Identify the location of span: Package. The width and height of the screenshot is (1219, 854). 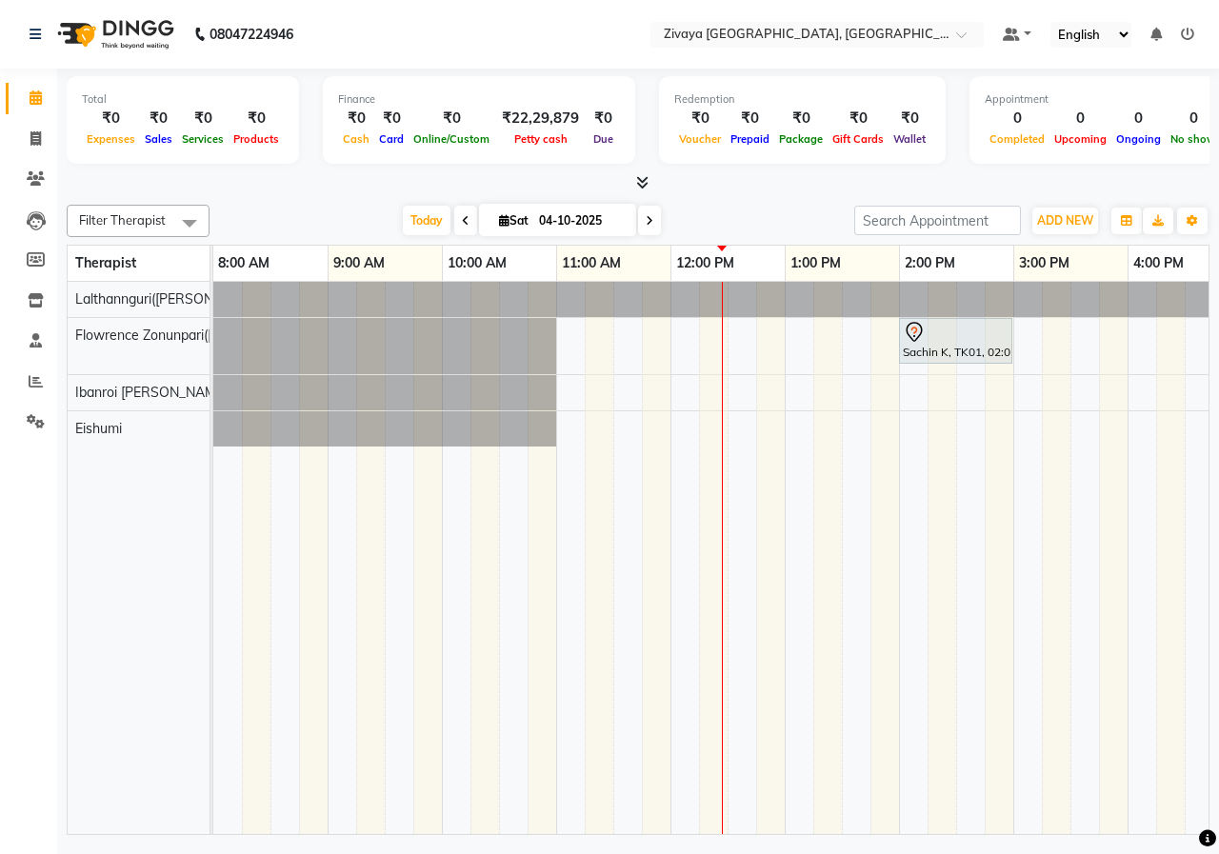
(801, 139).